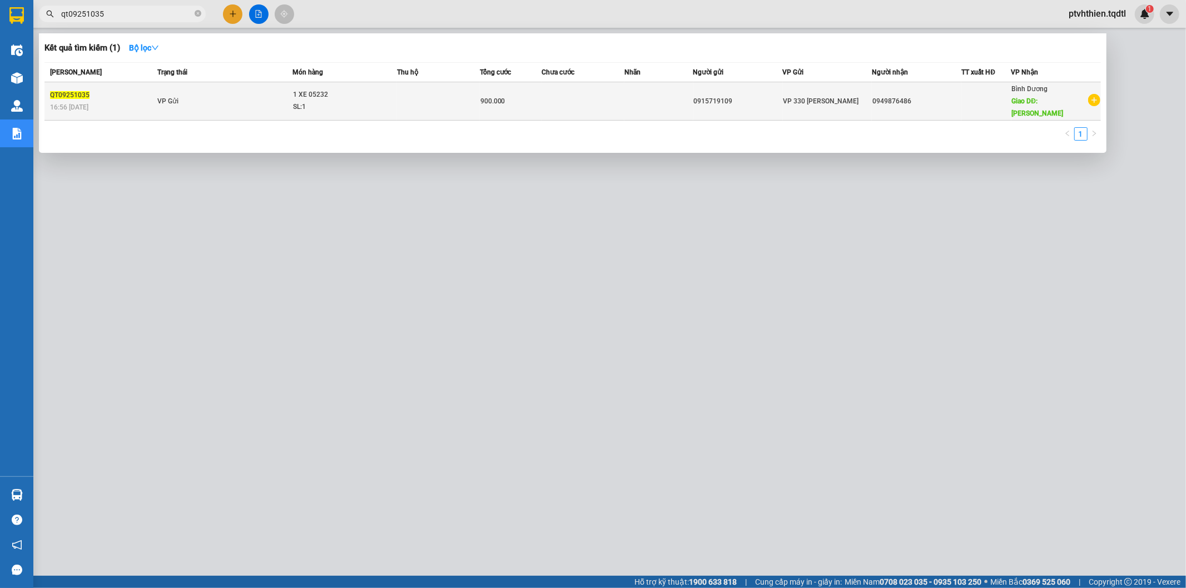 This screenshot has height=588, width=1186. What do you see at coordinates (632, 72) in the screenshot?
I see `span: Nhãn` at bounding box center [632, 72].